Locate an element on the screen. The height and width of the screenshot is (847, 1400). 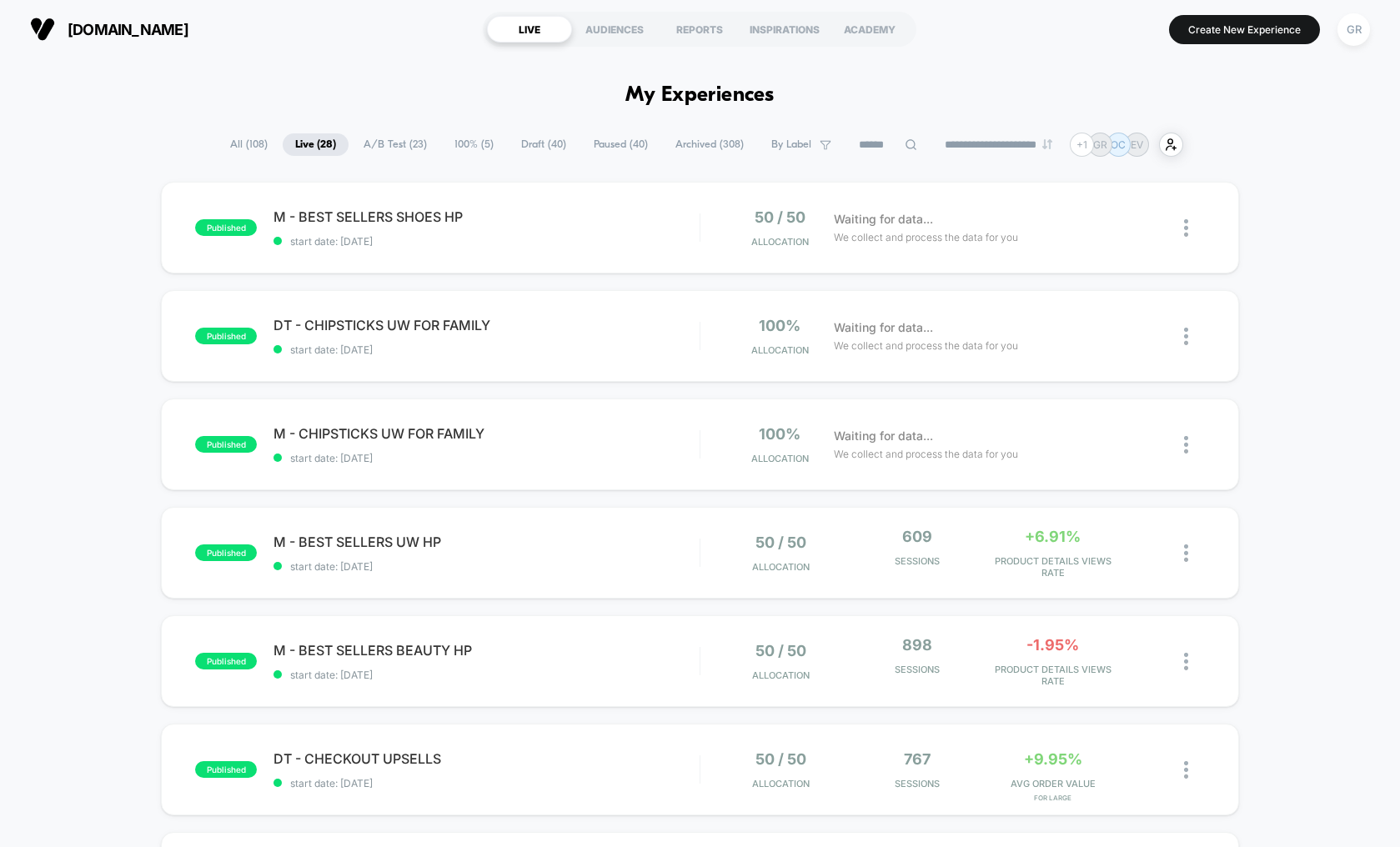
span: +9.95% is located at coordinates (1053, 759).